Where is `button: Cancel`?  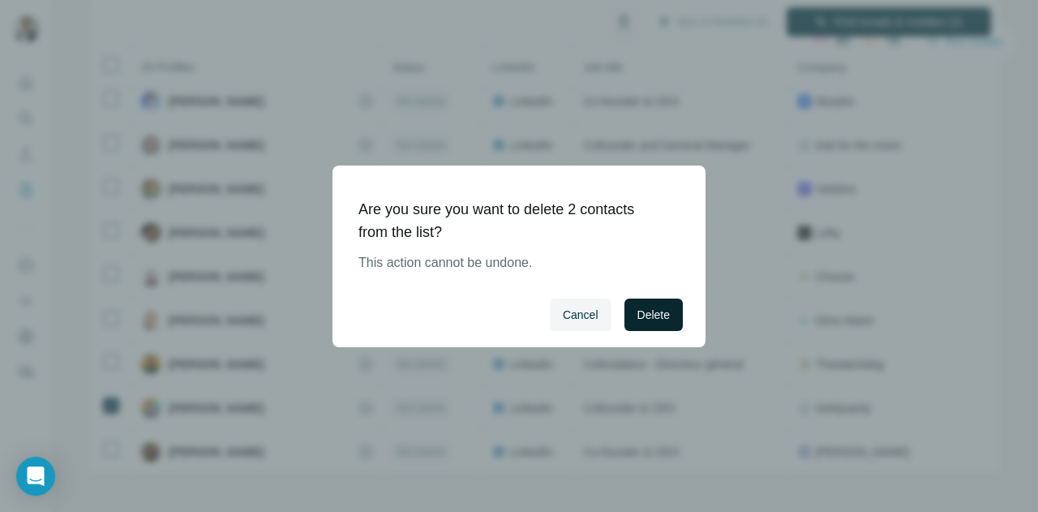
button: Cancel is located at coordinates (581, 315).